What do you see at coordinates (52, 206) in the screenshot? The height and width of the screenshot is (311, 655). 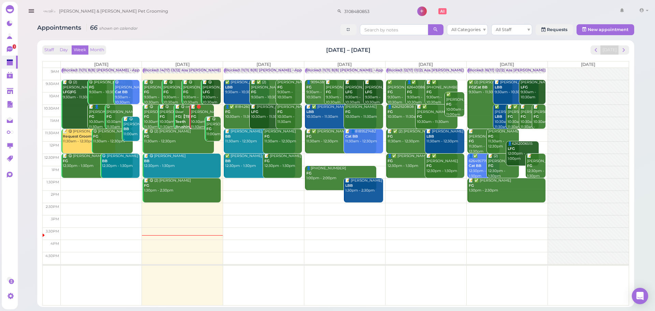 I see `span: 2:30pm` at bounding box center [52, 206].